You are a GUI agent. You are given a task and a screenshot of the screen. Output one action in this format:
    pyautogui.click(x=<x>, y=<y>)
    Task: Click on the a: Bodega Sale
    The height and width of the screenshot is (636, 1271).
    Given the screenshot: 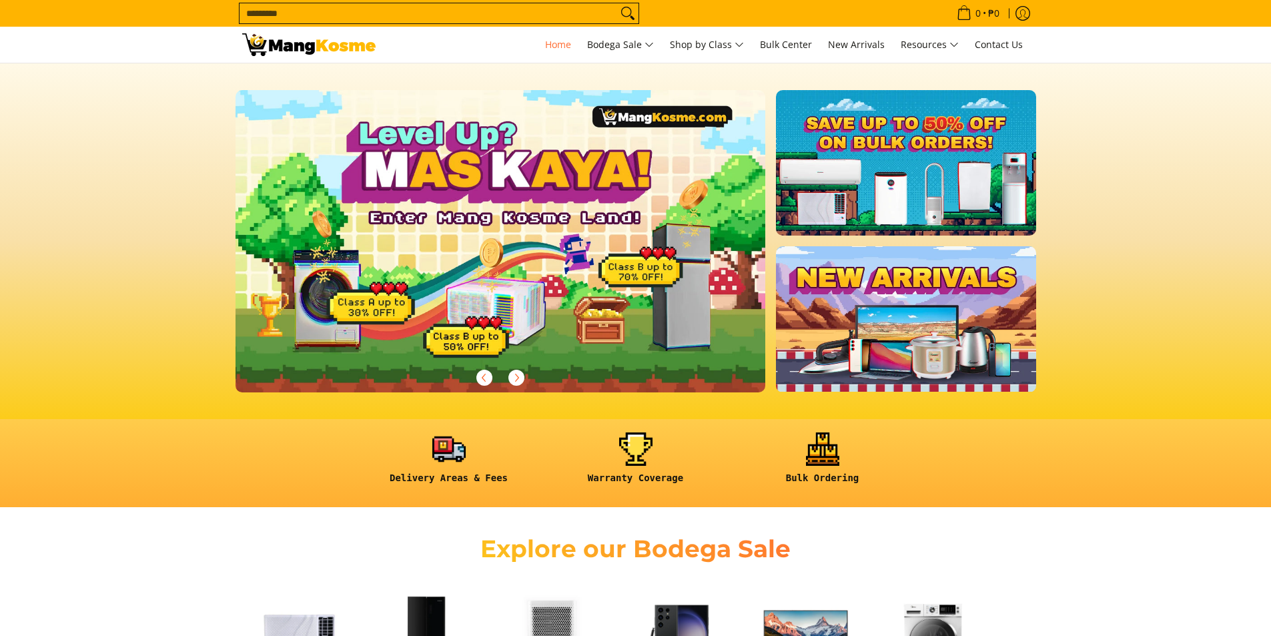 What is the action you would take?
    pyautogui.click(x=620, y=45)
    